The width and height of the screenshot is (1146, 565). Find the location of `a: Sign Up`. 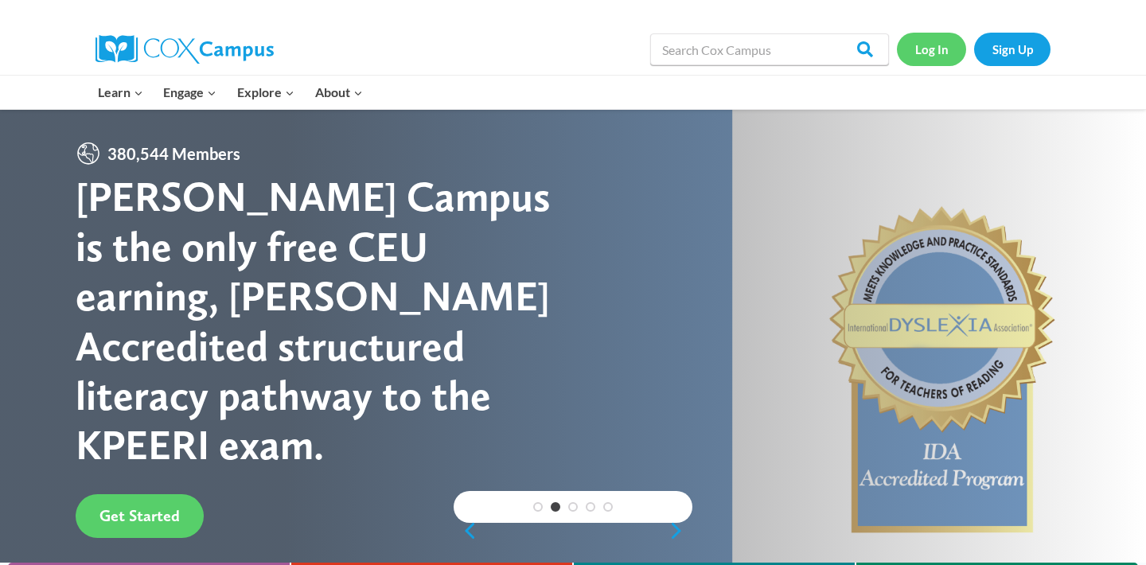

a: Sign Up is located at coordinates (1012, 49).